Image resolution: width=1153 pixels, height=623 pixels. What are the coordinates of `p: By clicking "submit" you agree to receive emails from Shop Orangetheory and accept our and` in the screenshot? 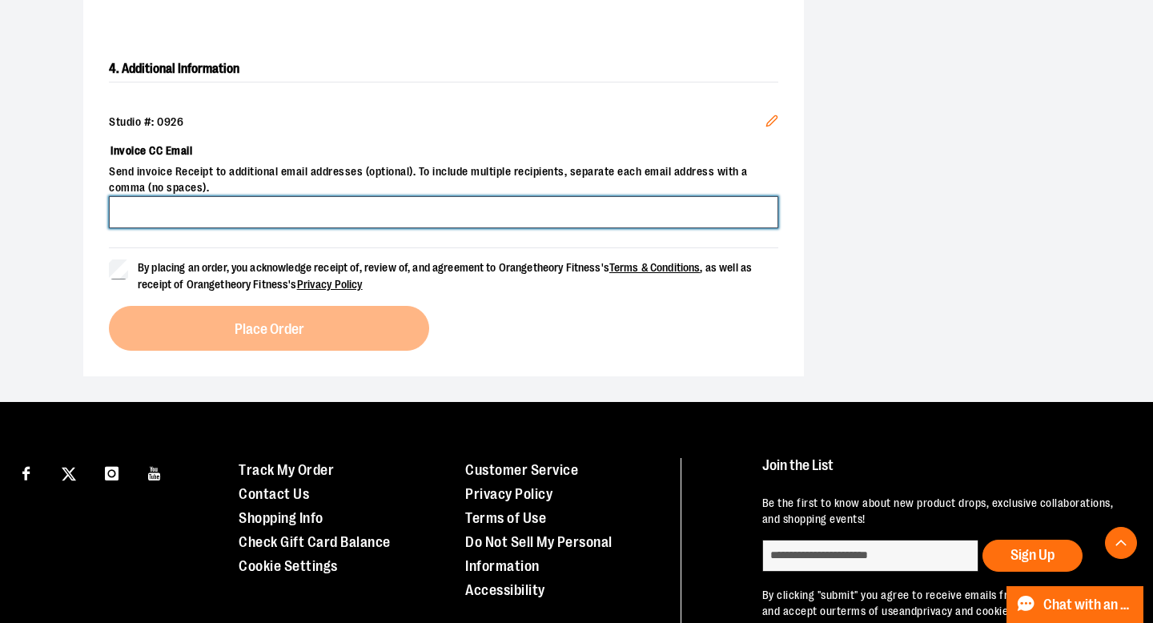 It's located at (942, 604).